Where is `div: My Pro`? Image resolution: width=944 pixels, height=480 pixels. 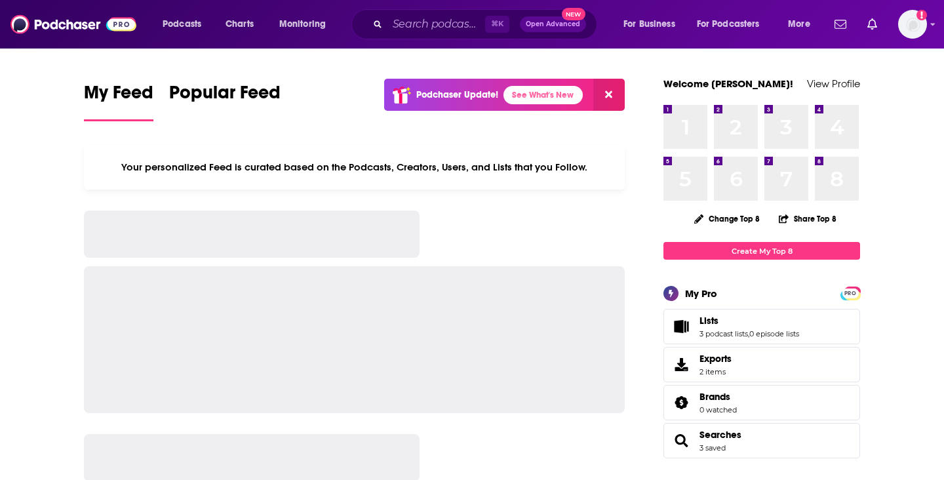
div: My Pro is located at coordinates (701, 293).